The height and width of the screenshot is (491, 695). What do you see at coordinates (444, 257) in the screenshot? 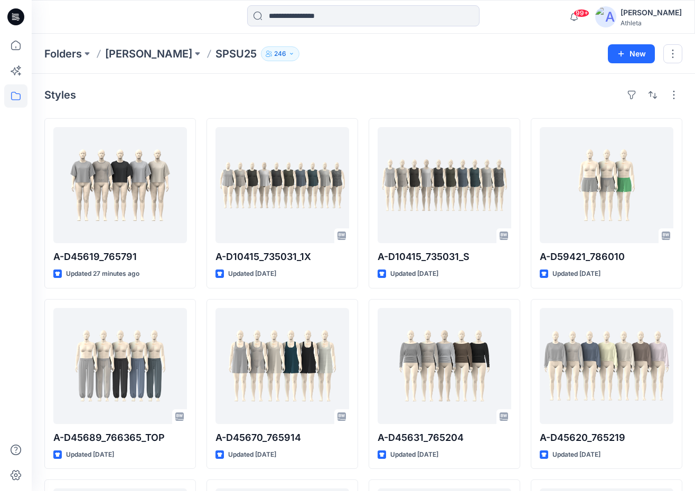
I see `p: A-D10415_735031_S` at bounding box center [444, 257].